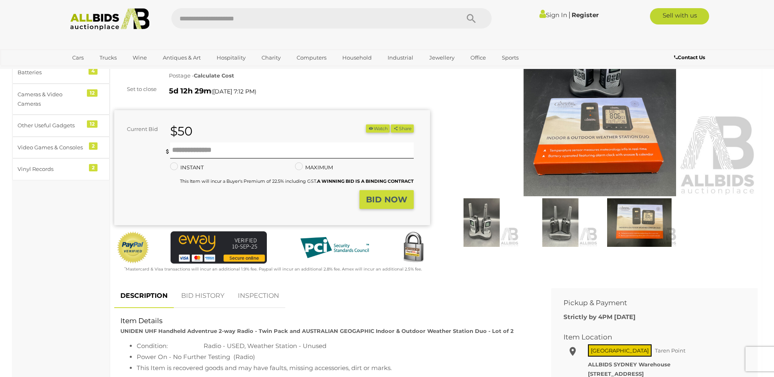 The width and height of the screenshot is (774, 377). I want to click on button: Share, so click(402, 129).